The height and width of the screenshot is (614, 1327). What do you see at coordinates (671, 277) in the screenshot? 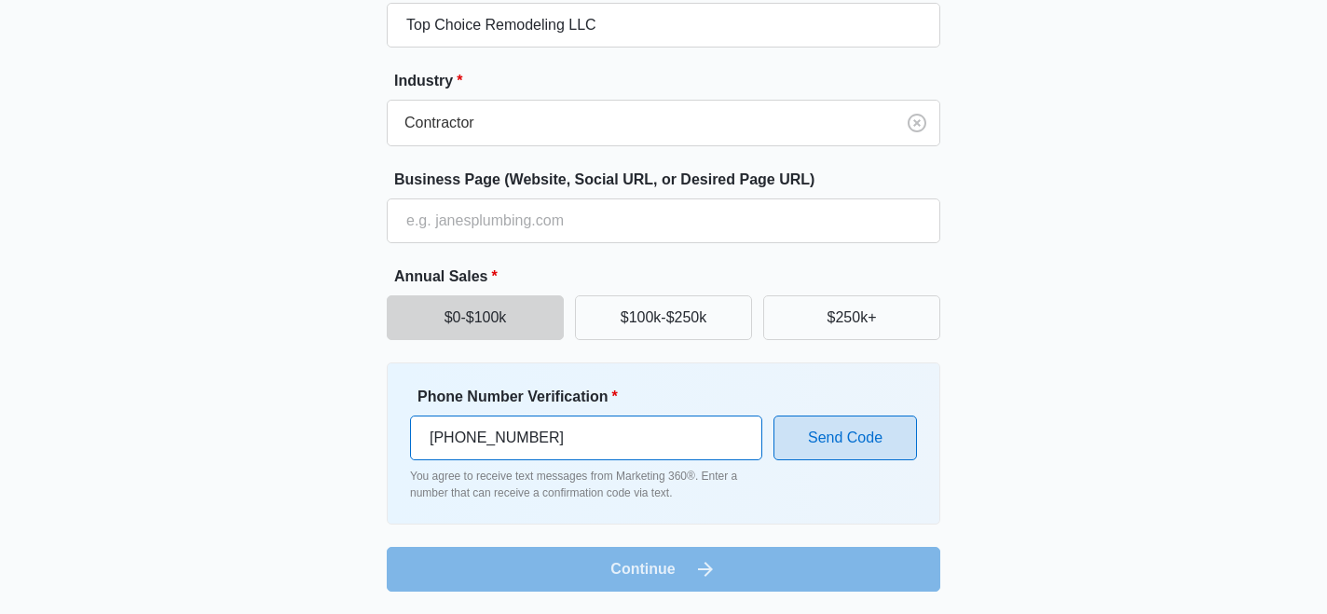
I see `label: Annual Sales` at bounding box center [671, 277].